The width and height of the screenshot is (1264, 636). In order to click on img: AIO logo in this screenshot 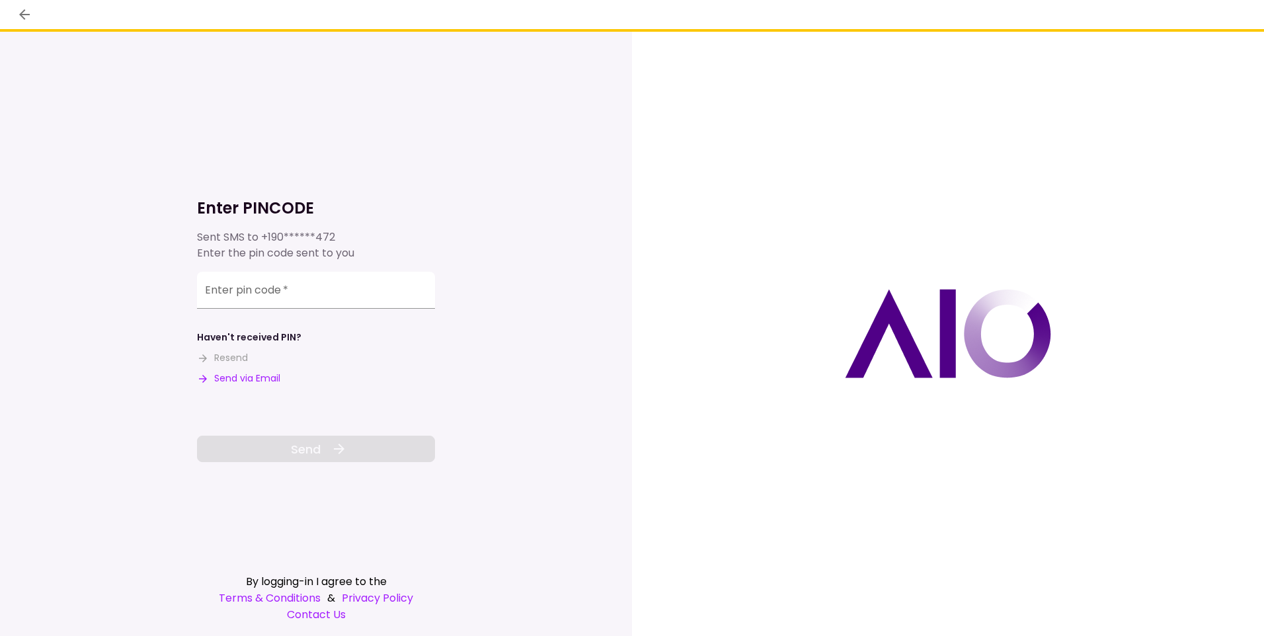, I will do `click(948, 333)`.